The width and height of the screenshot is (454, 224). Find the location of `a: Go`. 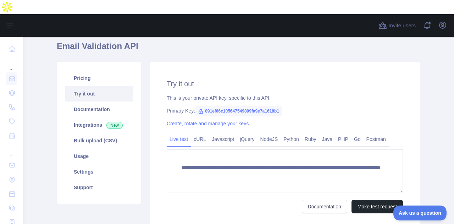

a: Go is located at coordinates (358, 139).